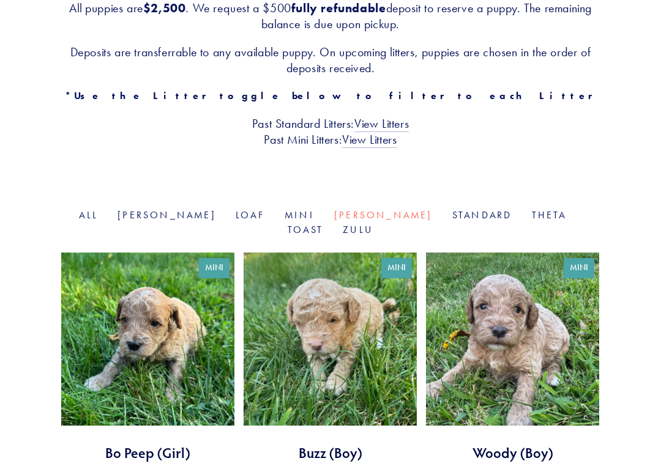 This screenshot has height=469, width=661. I want to click on a: Loaf, so click(250, 215).